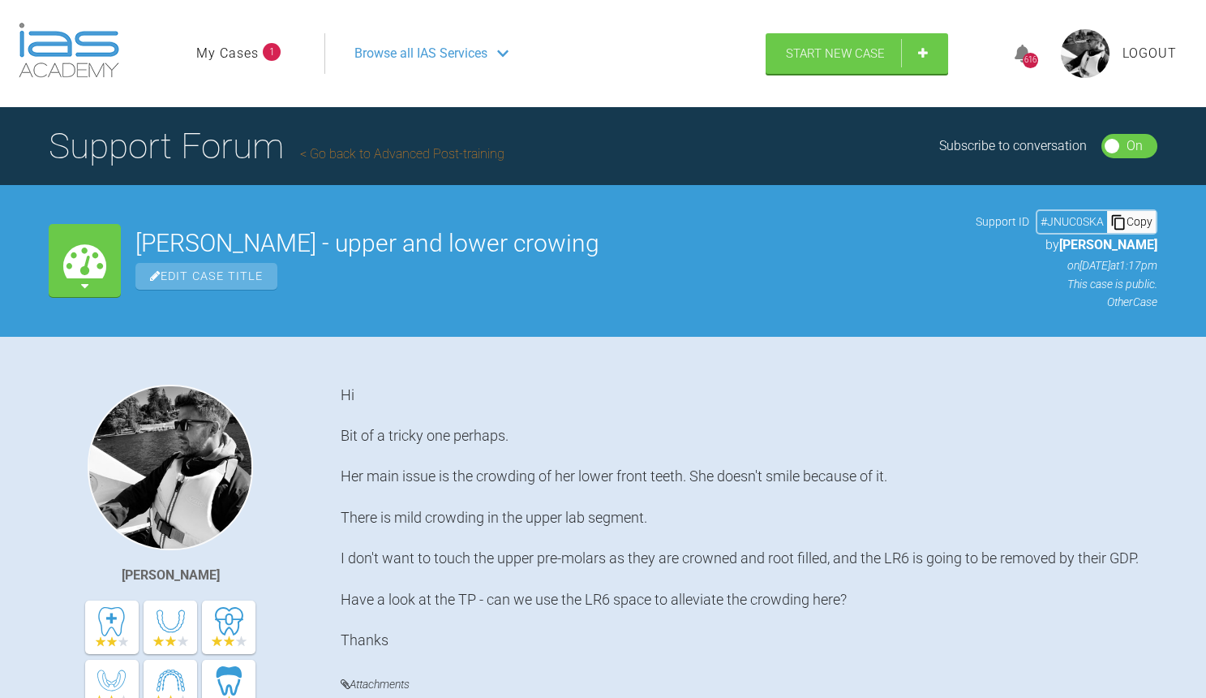 The image size is (1206, 698). Describe the element at coordinates (170, 467) in the screenshot. I see `img: David Birkin` at that location.